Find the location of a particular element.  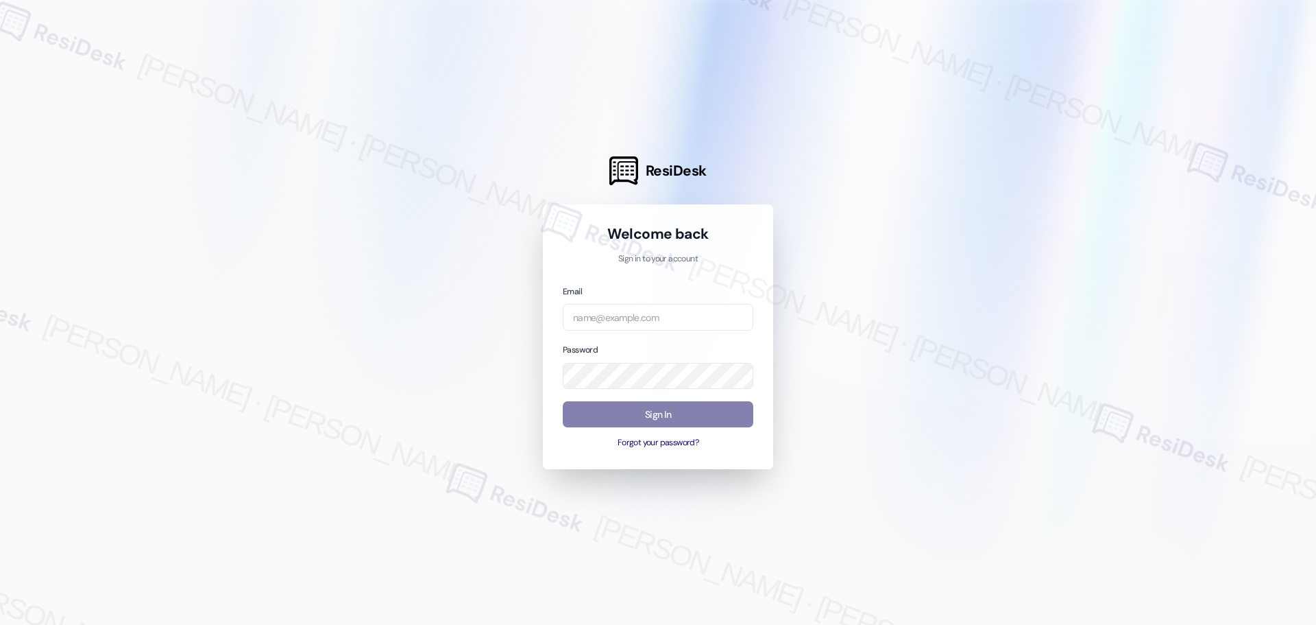

label: Password is located at coordinates (580, 350).